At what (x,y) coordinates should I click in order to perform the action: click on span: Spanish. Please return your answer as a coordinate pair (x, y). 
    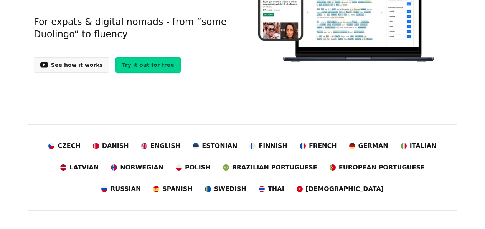
    Looking at the image, I should click on (177, 189).